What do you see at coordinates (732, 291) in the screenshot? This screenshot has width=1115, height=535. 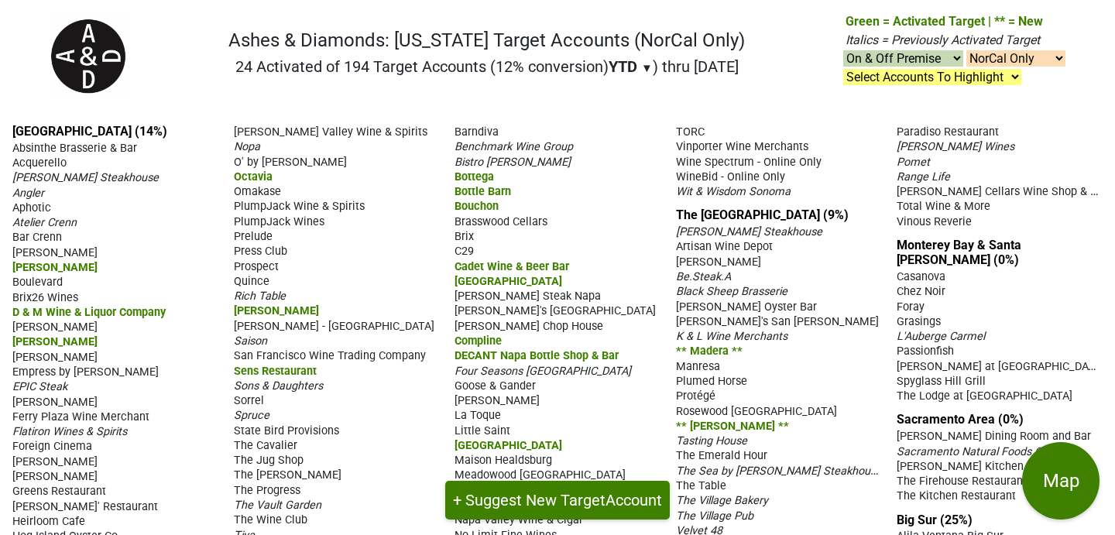 I see `span: Black Sheep Brasserie` at bounding box center [732, 291].